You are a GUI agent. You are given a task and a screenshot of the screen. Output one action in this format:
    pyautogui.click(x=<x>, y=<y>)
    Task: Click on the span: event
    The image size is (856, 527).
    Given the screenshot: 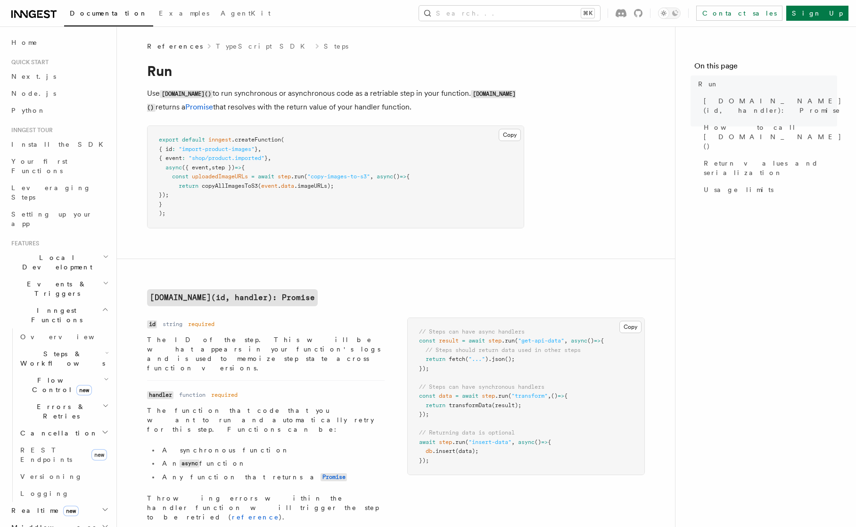 What is the action you would take?
    pyautogui.click(x=269, y=186)
    